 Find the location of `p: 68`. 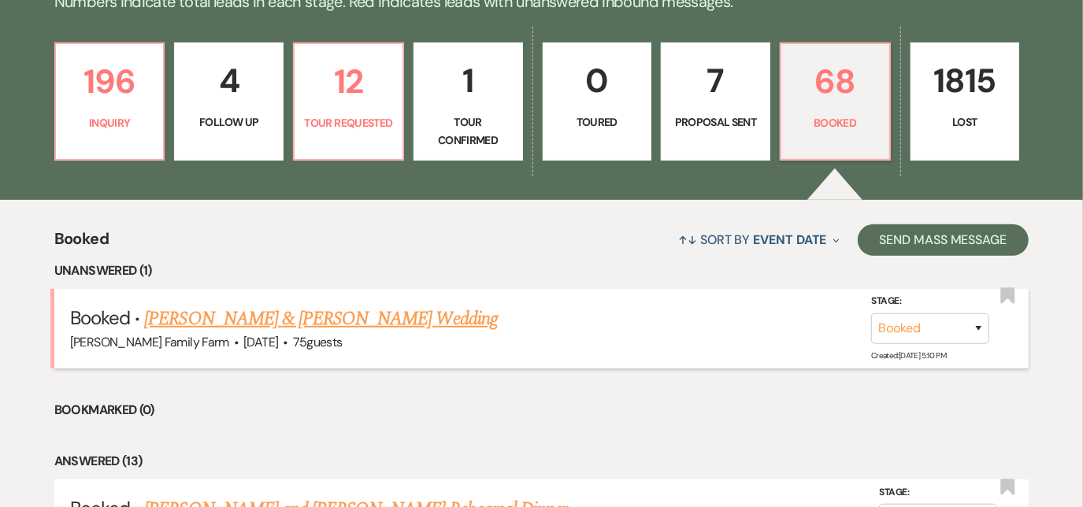

p: 68 is located at coordinates (835, 81).